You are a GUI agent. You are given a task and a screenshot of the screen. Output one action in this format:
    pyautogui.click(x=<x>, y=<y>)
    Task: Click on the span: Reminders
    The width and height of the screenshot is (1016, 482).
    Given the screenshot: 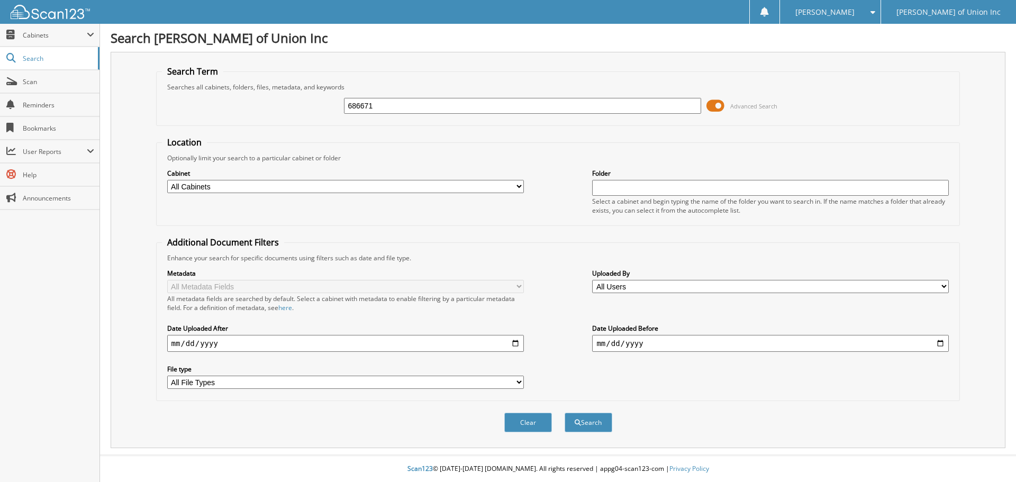 What is the action you would take?
    pyautogui.click(x=58, y=105)
    